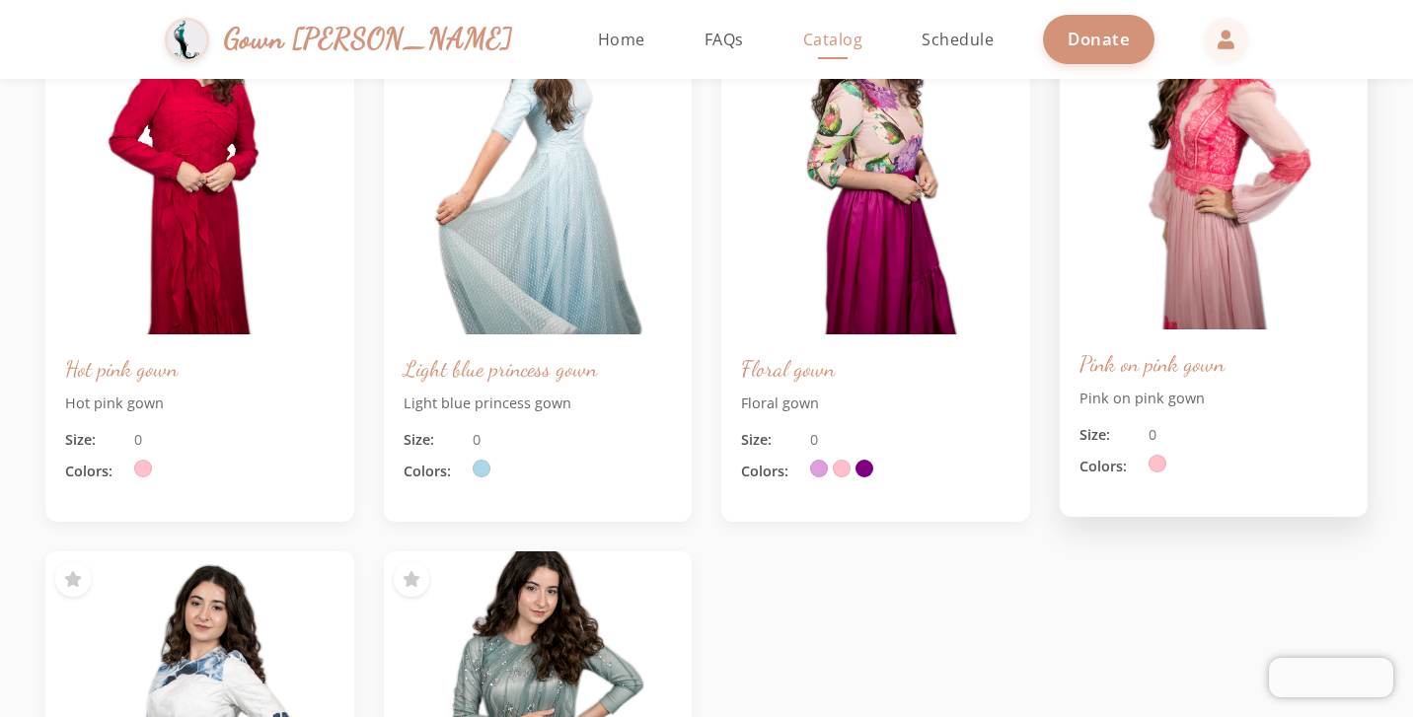 The height and width of the screenshot is (717, 1413). Describe the element at coordinates (538, 404) in the screenshot. I see `p: Light blue princess gown` at that location.